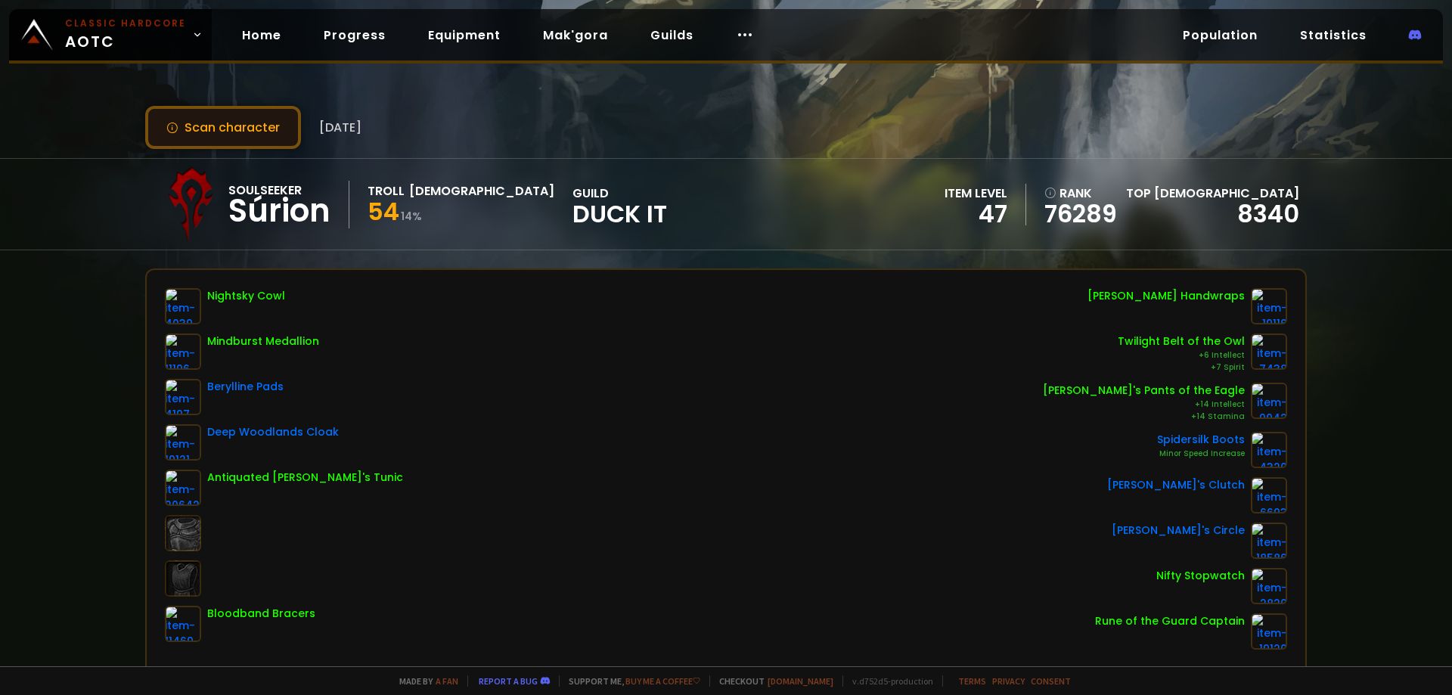 The image size is (1452, 695). What do you see at coordinates (1269, 450) in the screenshot?
I see `img: item-4320` at bounding box center [1269, 450].